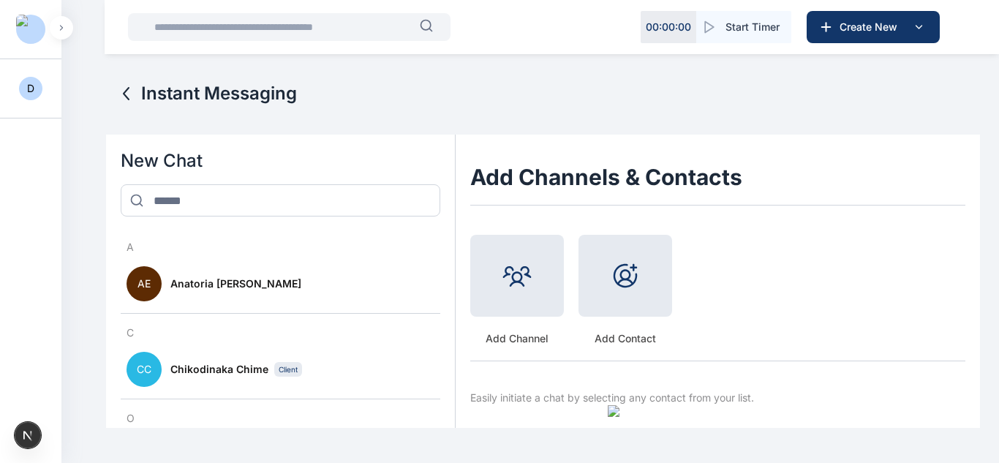  What do you see at coordinates (669, 27) in the screenshot?
I see `p: 00 : 00 : 00` at bounding box center [669, 27].